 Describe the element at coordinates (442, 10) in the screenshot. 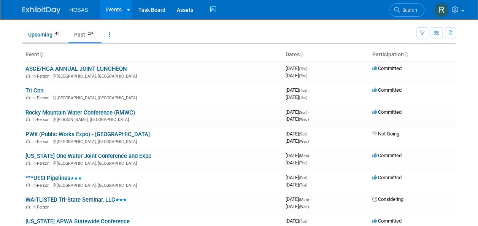

I see `img: Rebecca Gonchar` at that location.